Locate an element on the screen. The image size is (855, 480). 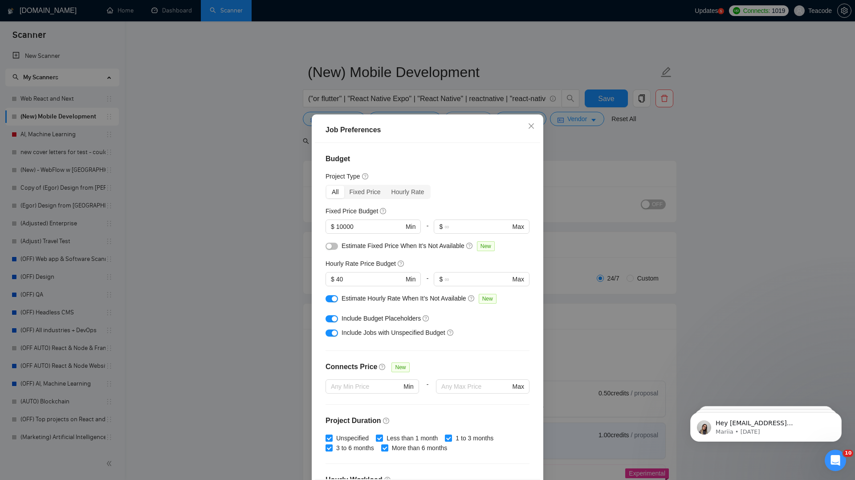
button: Close is located at coordinates (531, 126).